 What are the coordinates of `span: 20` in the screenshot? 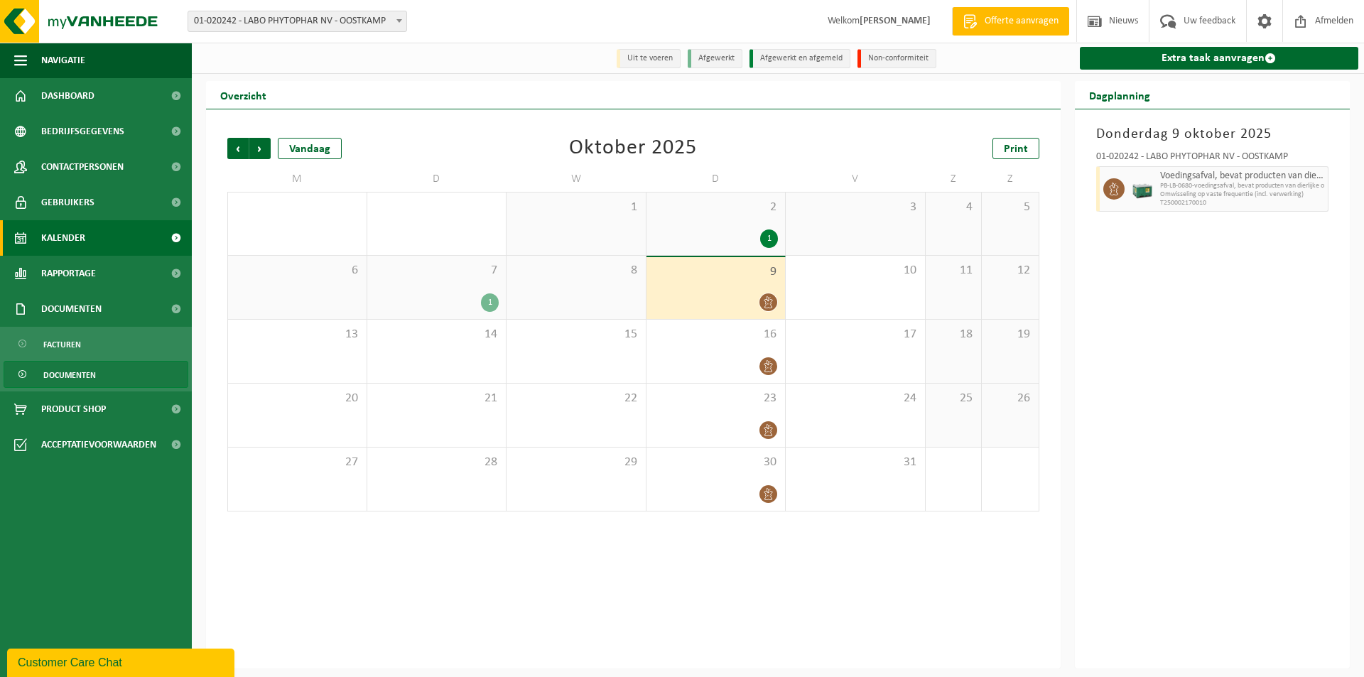 It's located at (297, 398).